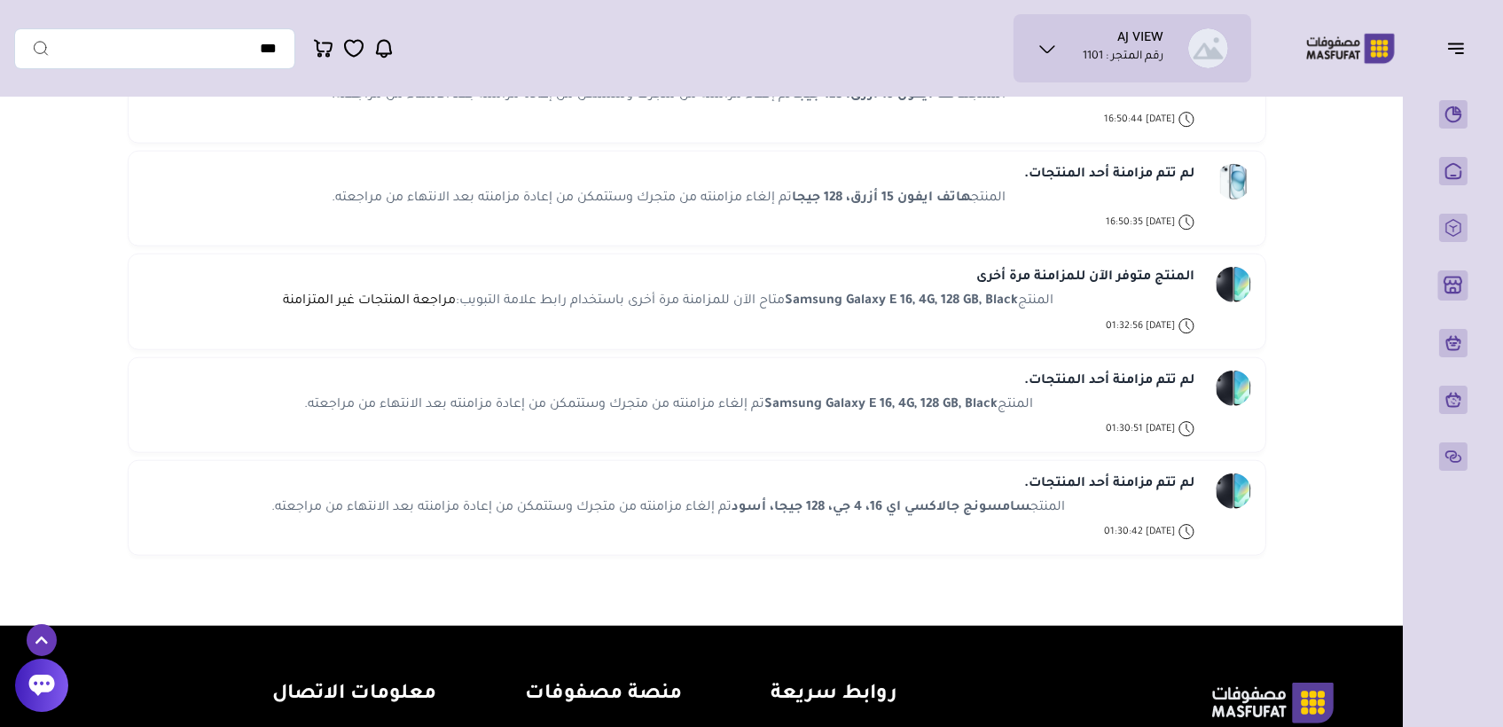  I want to click on h4: معلومات الاتصال, so click(320, 695).